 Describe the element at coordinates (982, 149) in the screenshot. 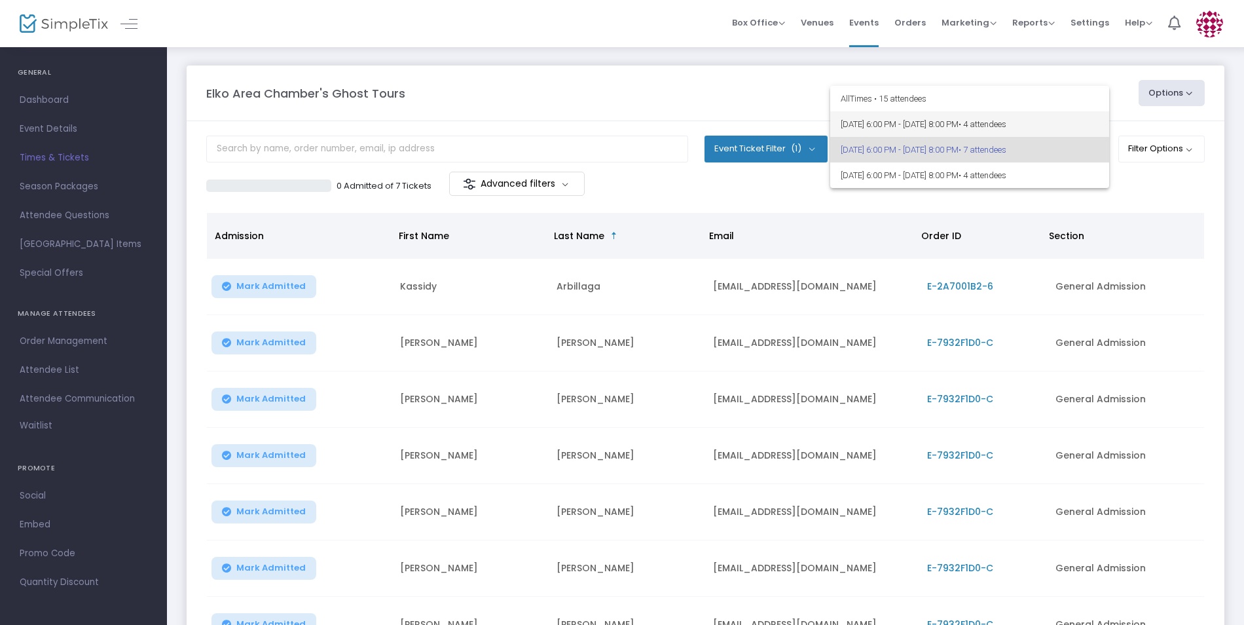

I see `span: • 7 attendees` at that location.